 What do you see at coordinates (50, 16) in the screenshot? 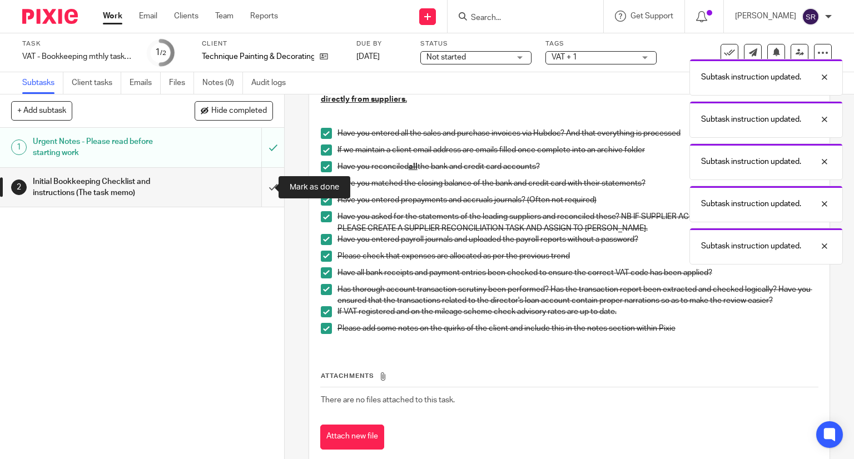
I see `img: Pixie` at bounding box center [50, 16].